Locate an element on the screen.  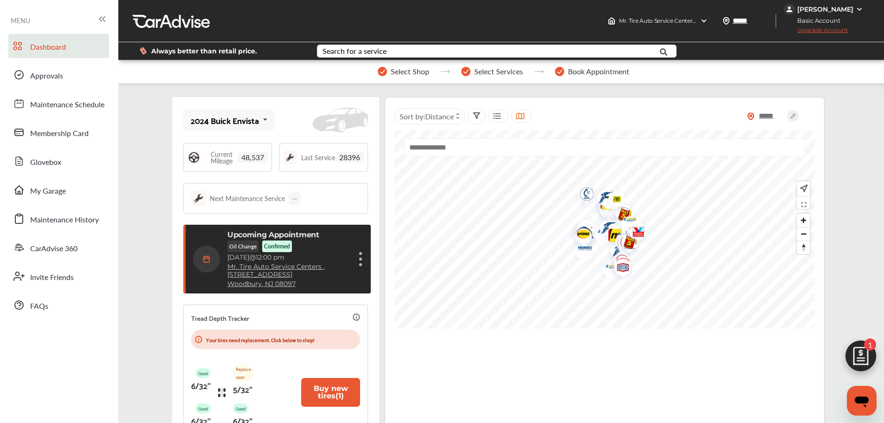
span: Approvals is located at coordinates (46, 76).